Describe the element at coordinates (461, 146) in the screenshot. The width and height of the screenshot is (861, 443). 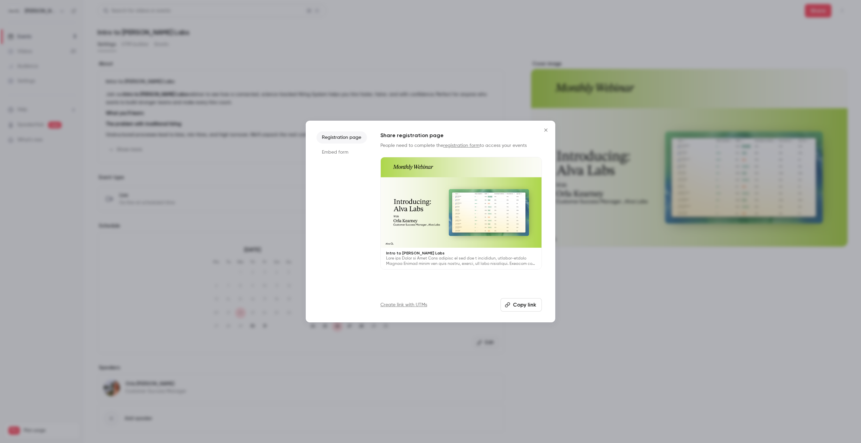
I see `p: People need to complete the to access your events` at that location.